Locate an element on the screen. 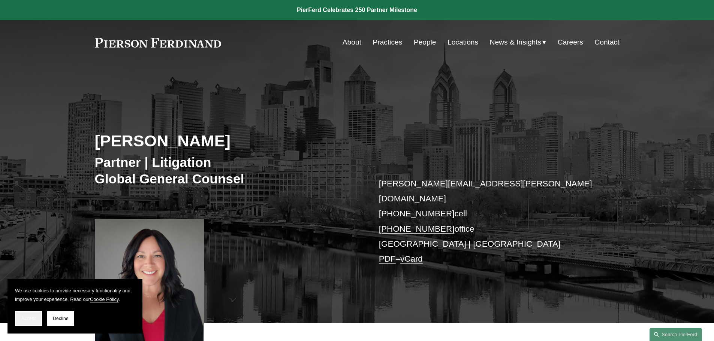 The height and width of the screenshot is (341, 714). a: Contact is located at coordinates (606, 42).